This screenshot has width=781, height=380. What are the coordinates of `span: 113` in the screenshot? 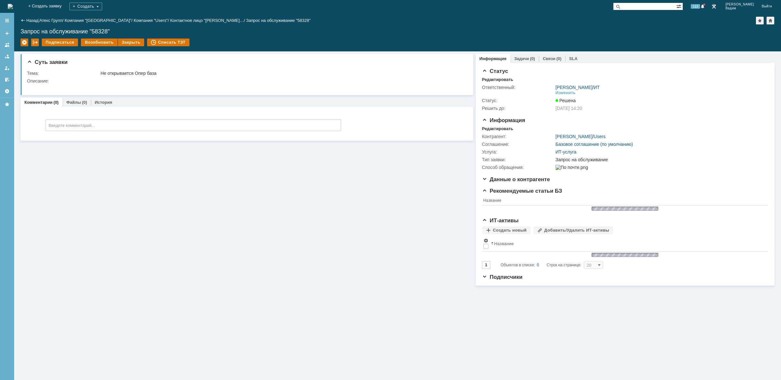 It's located at (695, 6).